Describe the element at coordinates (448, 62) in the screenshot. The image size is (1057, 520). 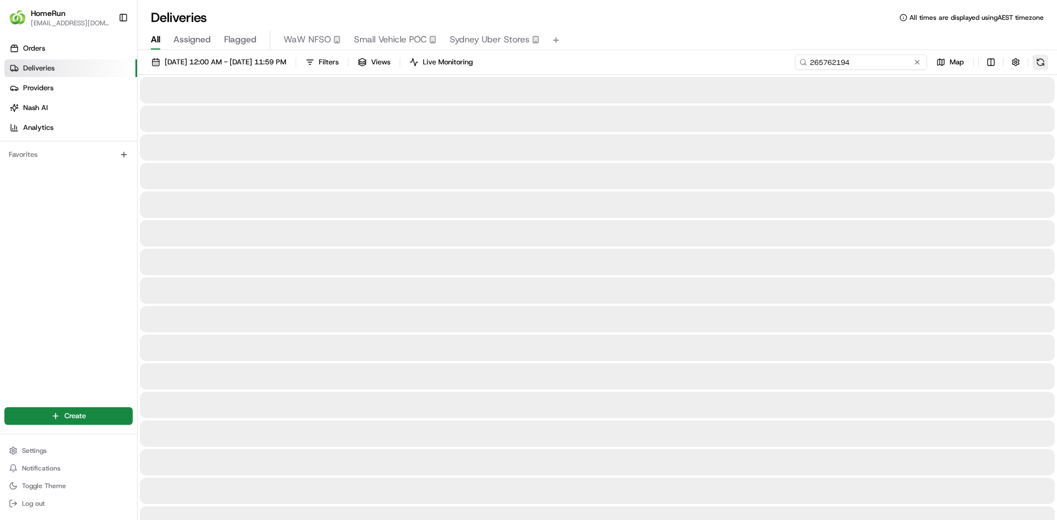
I see `span: Live Monitoring` at that location.